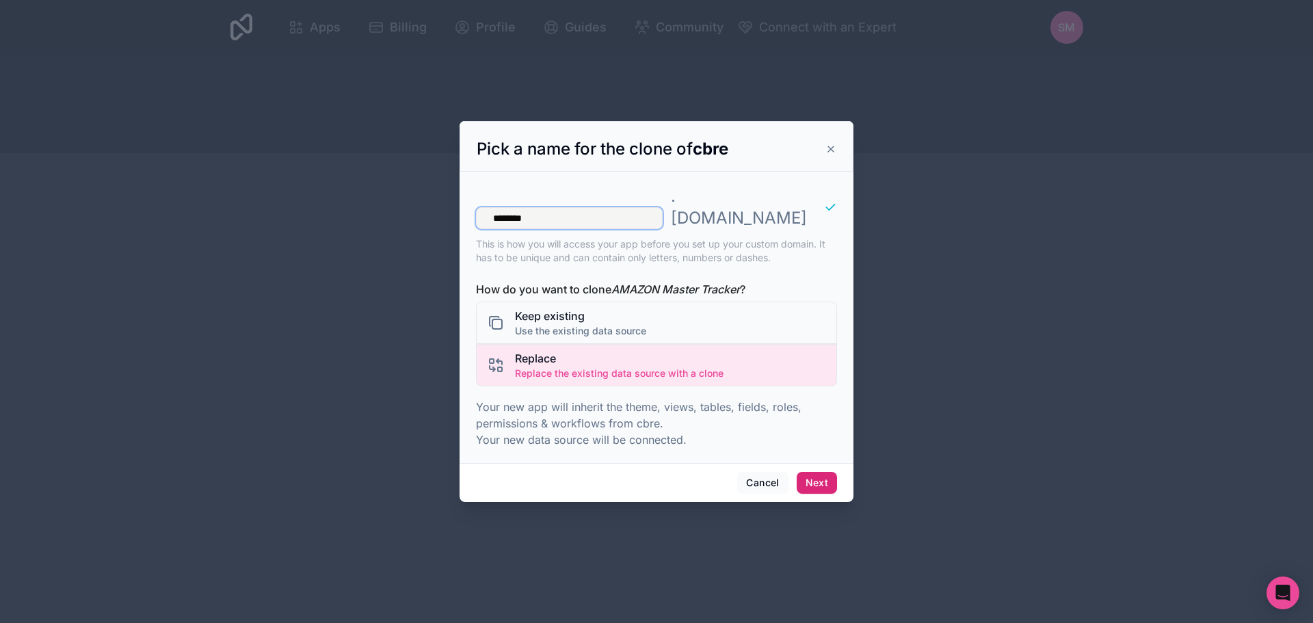 This screenshot has width=1313, height=623. Describe the element at coordinates (762, 483) in the screenshot. I see `button: Cancel` at that location.